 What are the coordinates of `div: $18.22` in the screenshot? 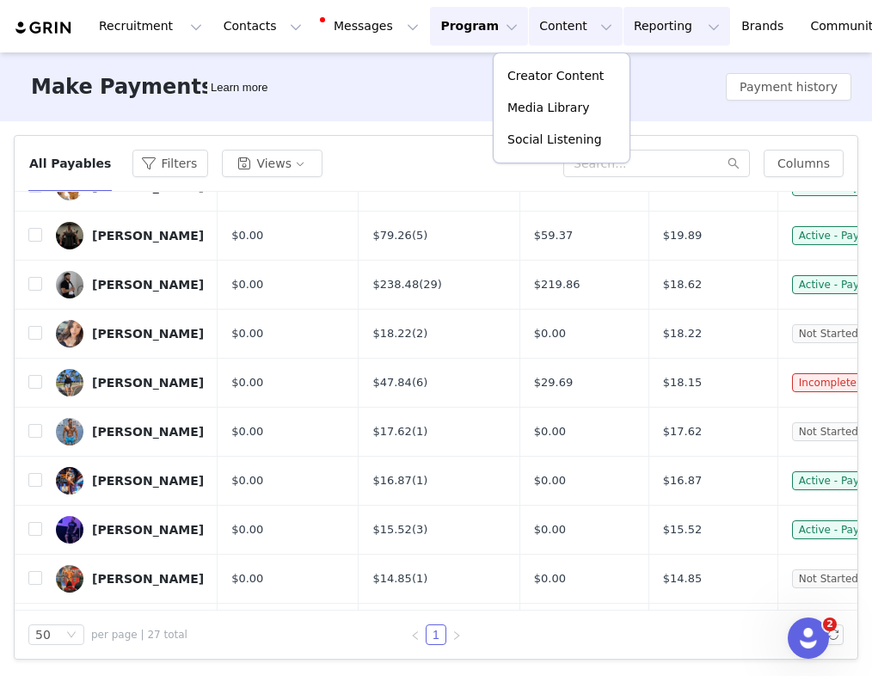 It's located at (439, 334).